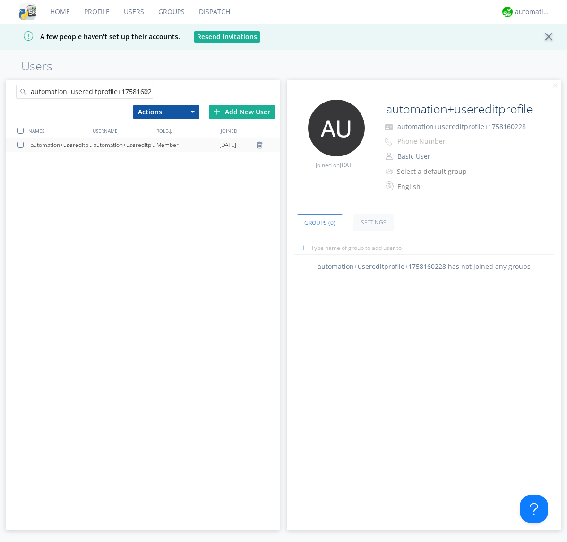 The height and width of the screenshot is (542, 567). Describe the element at coordinates (462, 126) in the screenshot. I see `span: automation+usereditprofile+1758160228` at that location.